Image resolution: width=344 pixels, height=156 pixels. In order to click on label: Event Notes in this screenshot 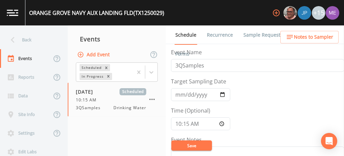, I will do `click(186, 140)`.